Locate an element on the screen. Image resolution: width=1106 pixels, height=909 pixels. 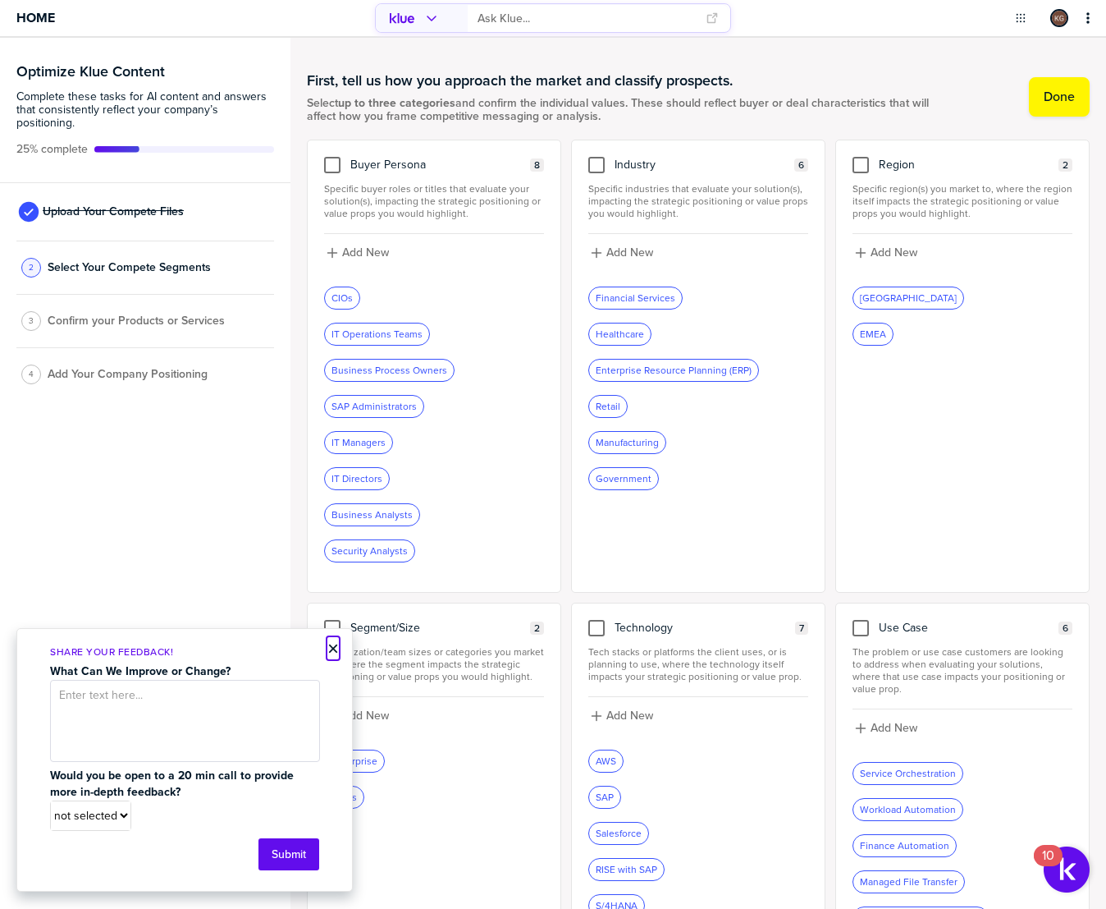
label: Done is located at coordinates (1060, 97).